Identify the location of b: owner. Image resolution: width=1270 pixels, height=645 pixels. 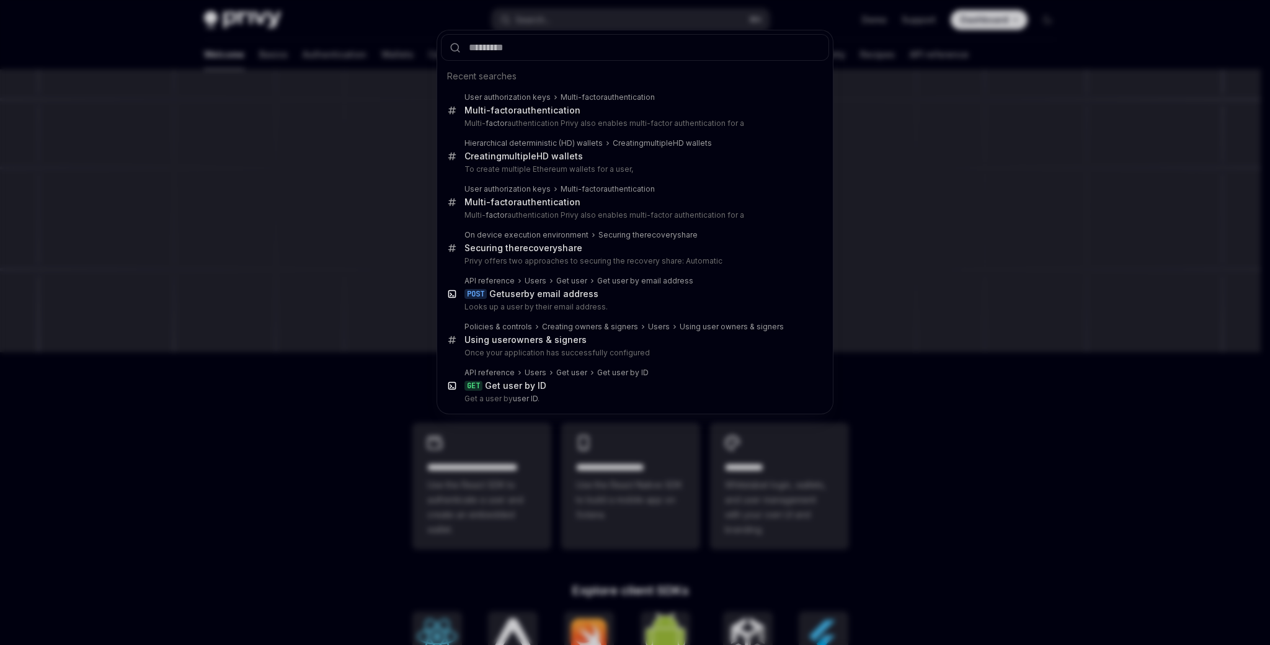
(524, 339).